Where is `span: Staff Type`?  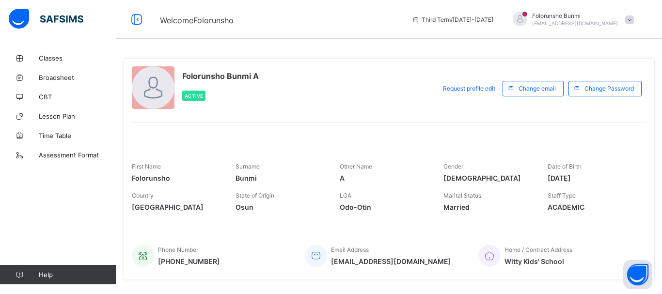 span: Staff Type is located at coordinates (562, 195).